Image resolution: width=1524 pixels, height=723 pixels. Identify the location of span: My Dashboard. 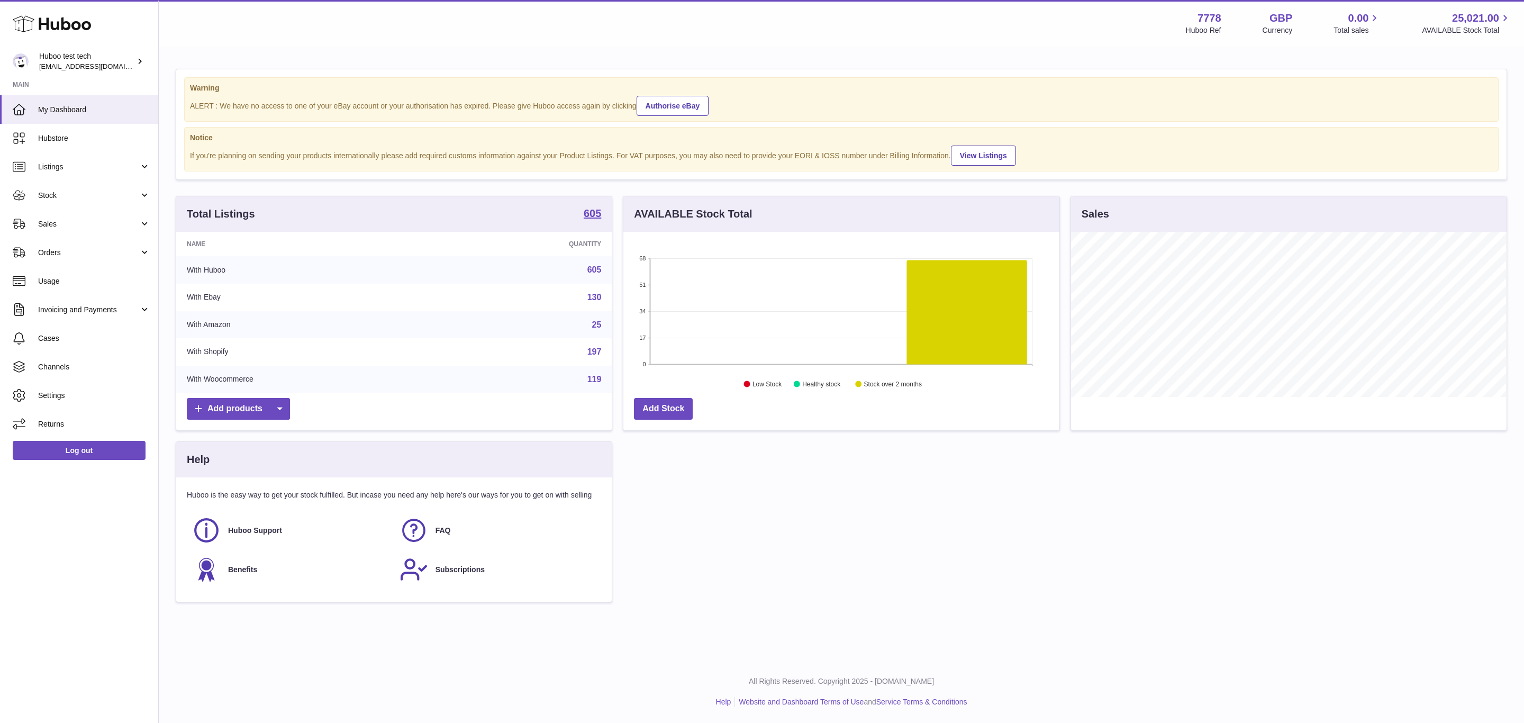
(94, 110).